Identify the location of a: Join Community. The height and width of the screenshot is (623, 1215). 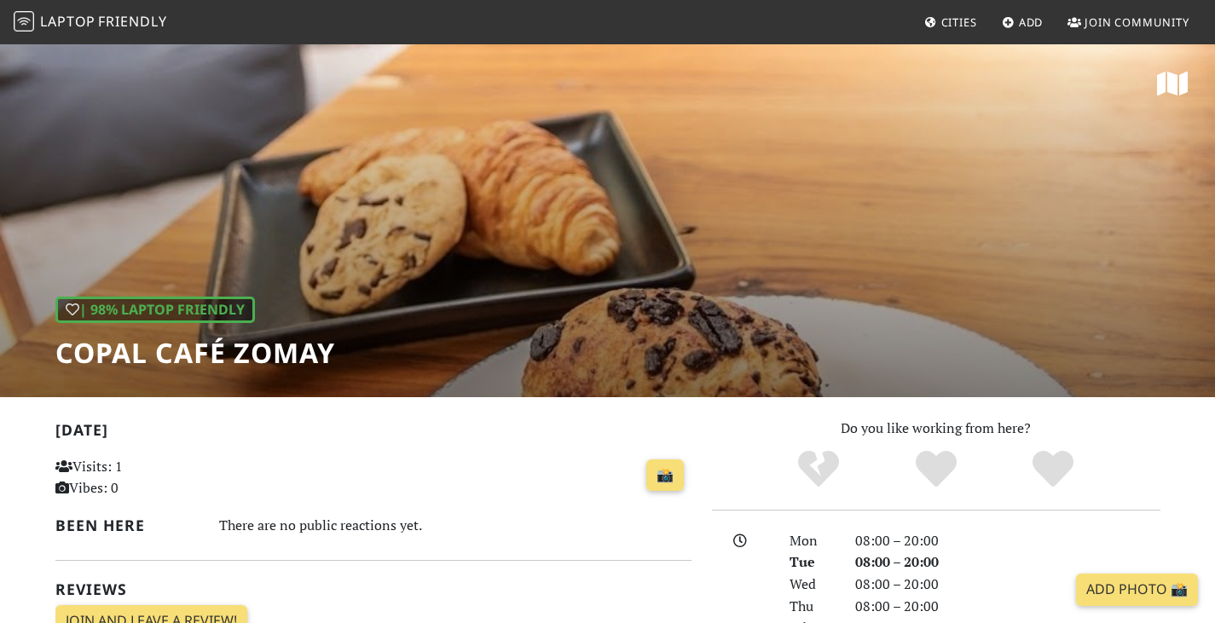
(1128, 22).